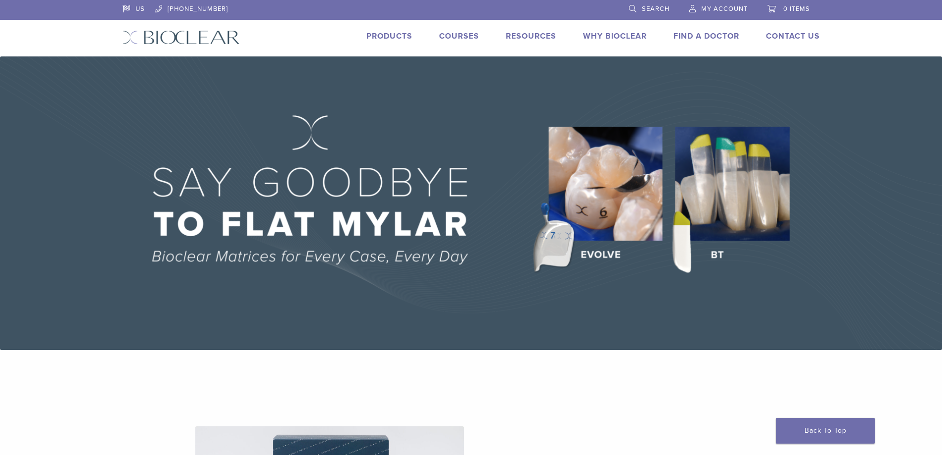 Image resolution: width=942 pixels, height=455 pixels. Describe the element at coordinates (706, 36) in the screenshot. I see `a: Find A Doctor` at that location.